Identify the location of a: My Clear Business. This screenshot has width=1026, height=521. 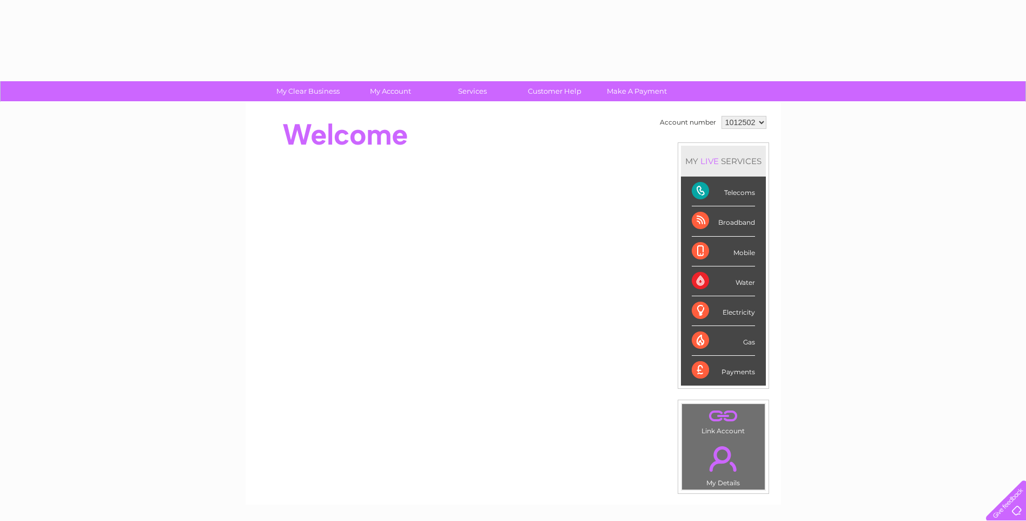
(308, 91).